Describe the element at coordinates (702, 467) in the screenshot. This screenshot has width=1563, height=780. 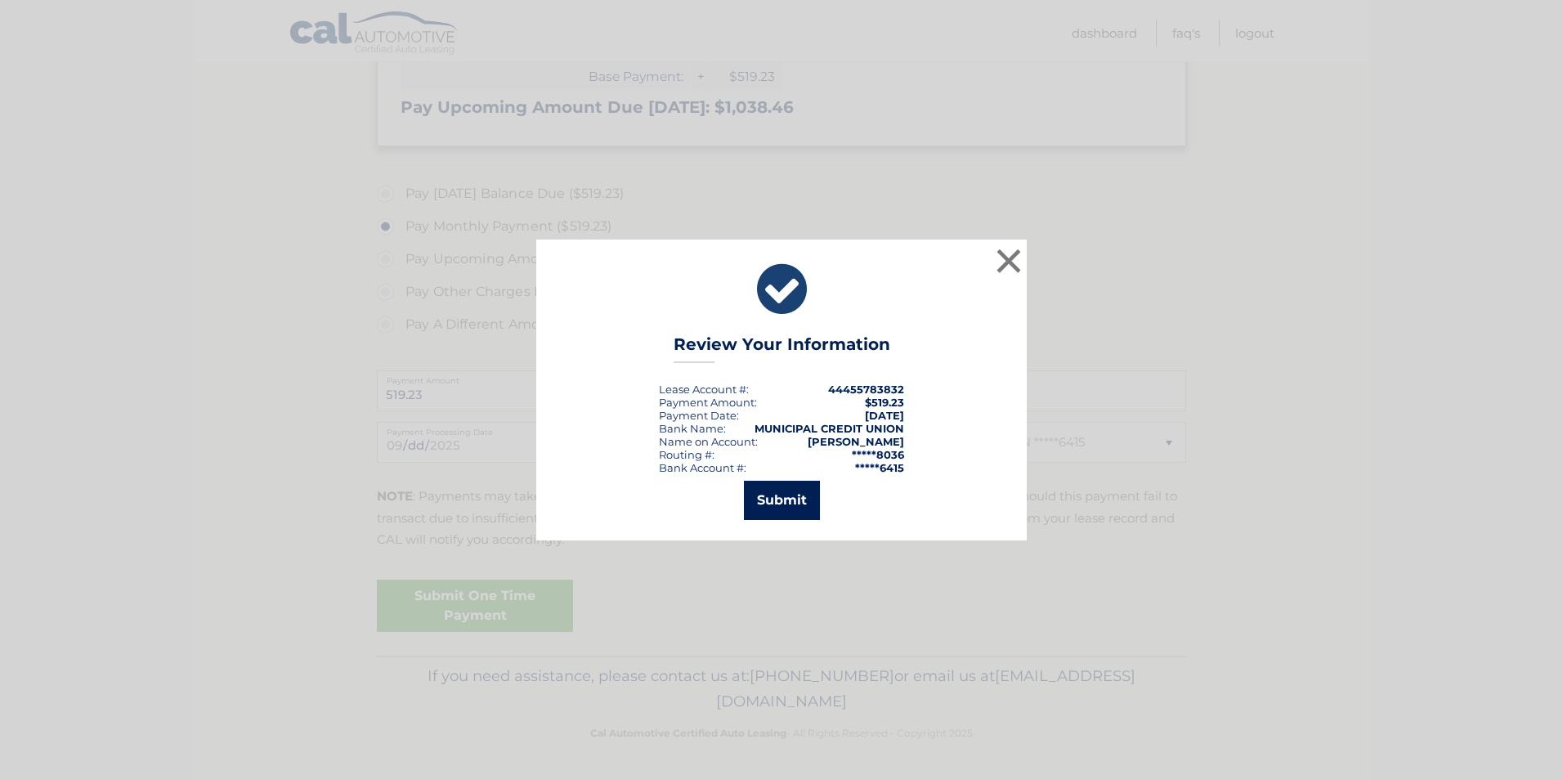
I see `div: Bank Account #:` at that location.